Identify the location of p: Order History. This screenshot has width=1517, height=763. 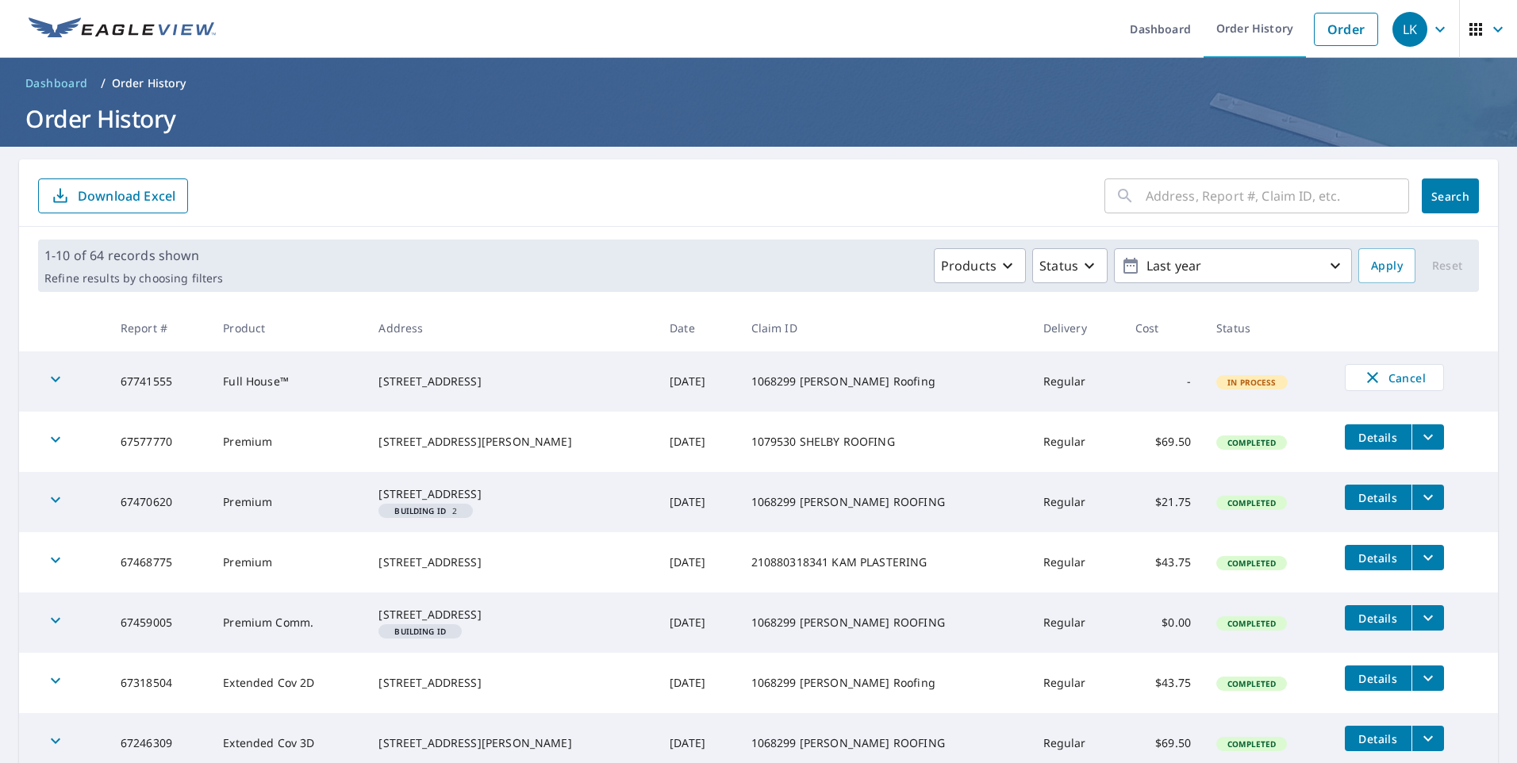
(149, 83).